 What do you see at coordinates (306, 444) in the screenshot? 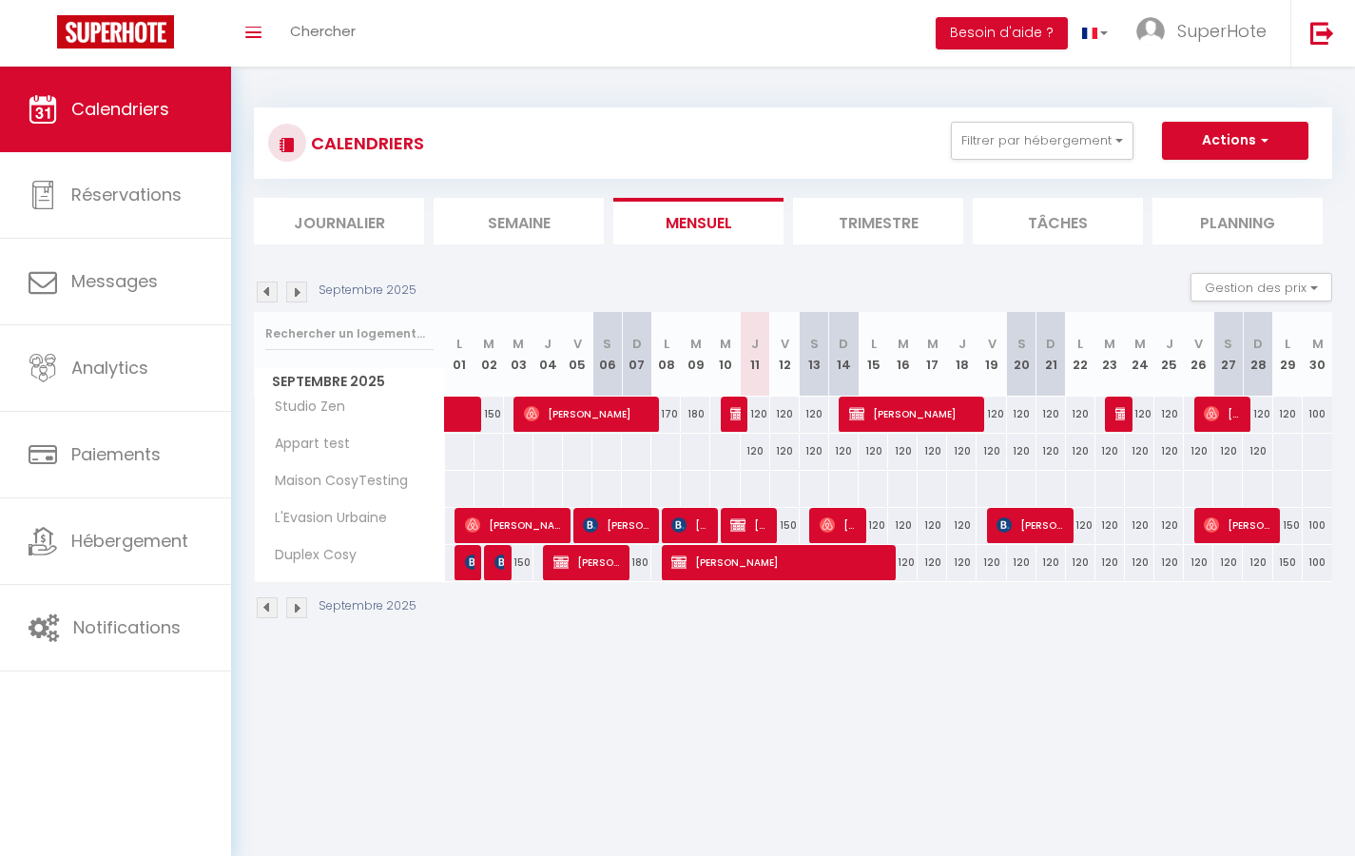
I see `span: Appart test` at bounding box center [306, 444].